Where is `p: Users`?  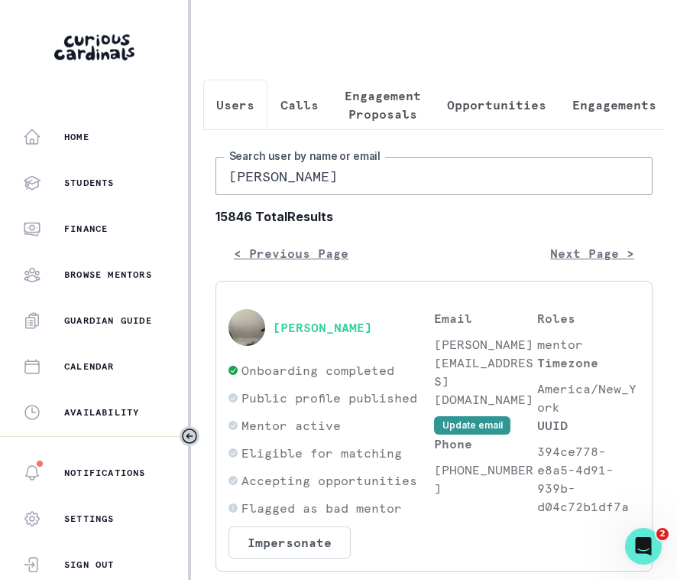 p: Users is located at coordinates (235, 105).